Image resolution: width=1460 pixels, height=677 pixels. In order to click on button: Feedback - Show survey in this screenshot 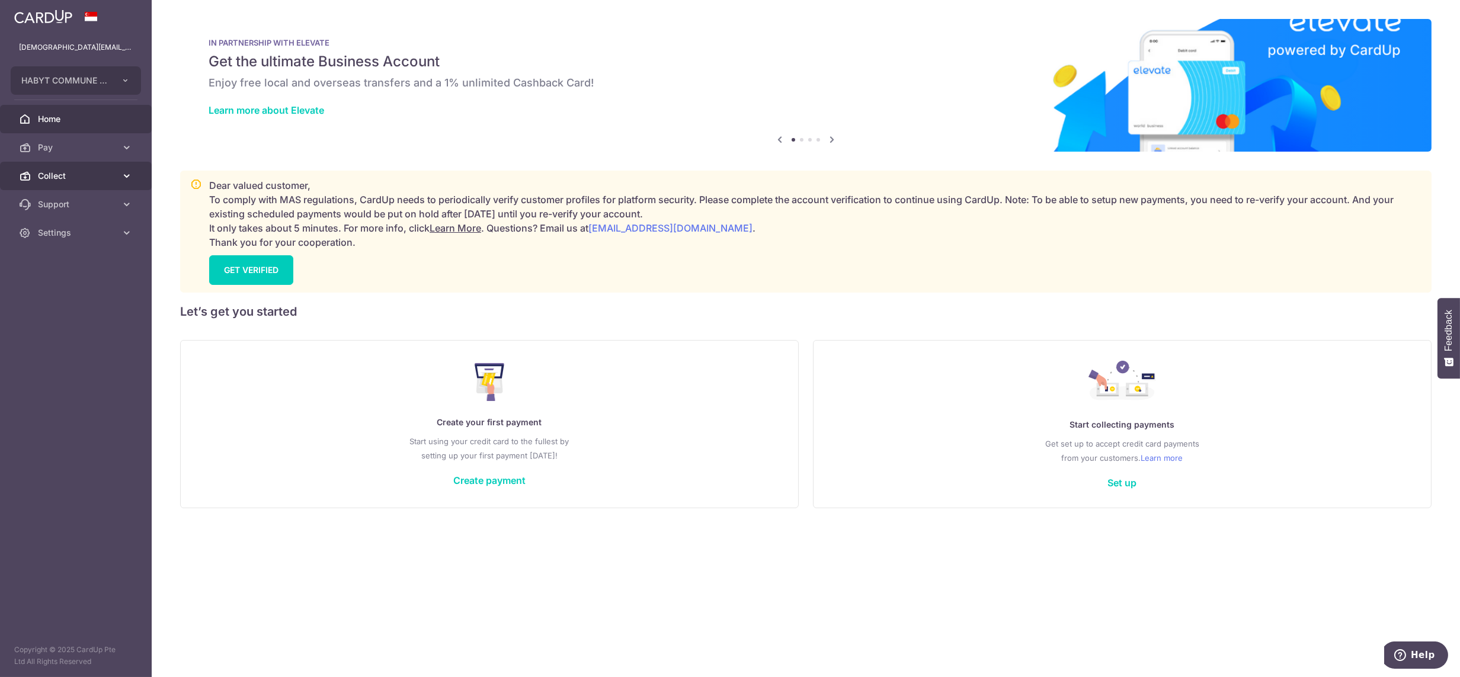, I will do `click(1448, 338)`.